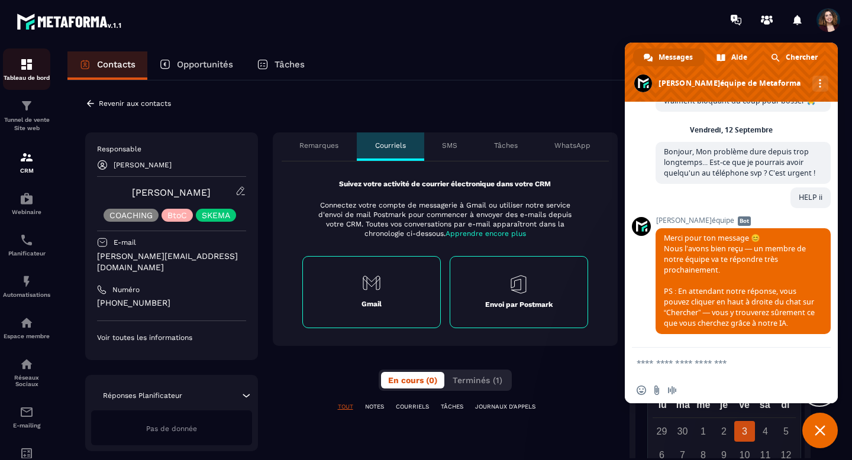 The height and width of the screenshot is (460, 852). What do you see at coordinates (739, 162) in the screenshot?
I see `span: Bonjour, Mon problème dure depuis trop longtemps... Est-ce que je pourrais avoir quelqu'un au tél...` at bounding box center [739, 162].